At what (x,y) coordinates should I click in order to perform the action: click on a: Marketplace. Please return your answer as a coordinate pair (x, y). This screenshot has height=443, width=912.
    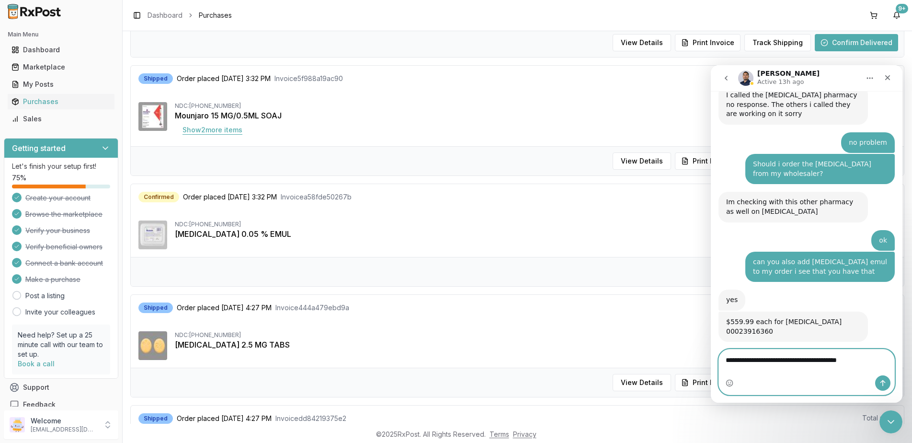
    Looking at the image, I should click on (61, 67).